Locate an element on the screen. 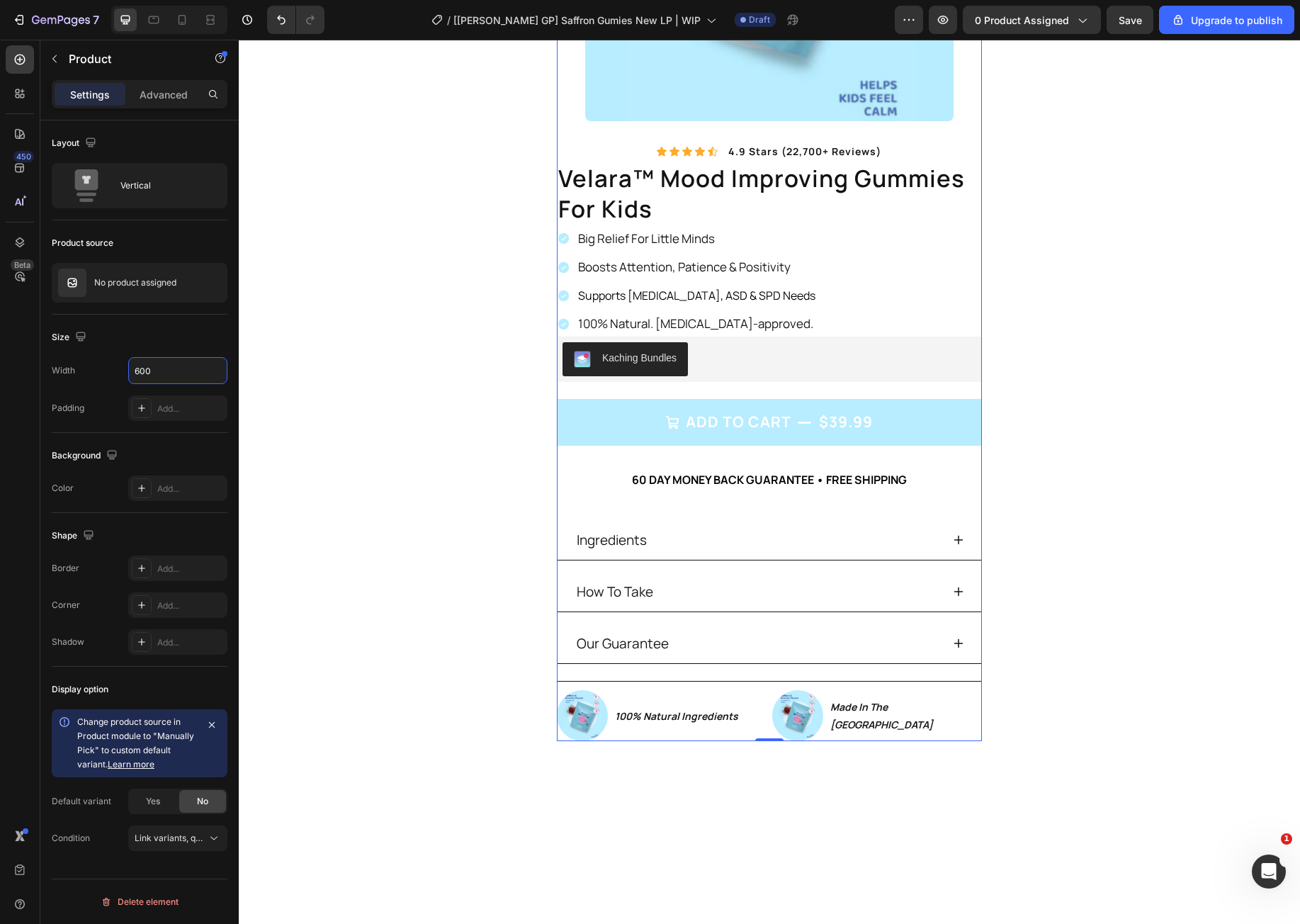  span: 1 is located at coordinates (1286, 838).